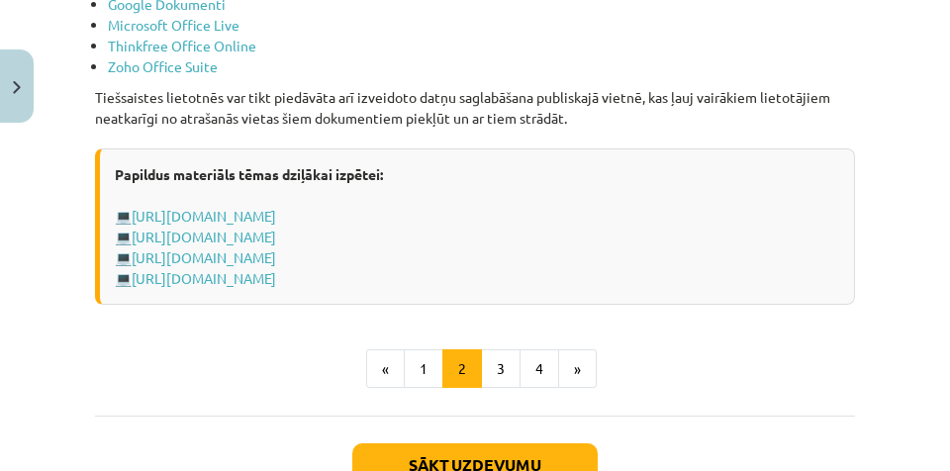 This screenshot has height=471, width=950. Describe the element at coordinates (182, 46) in the screenshot. I see `a: Thinkfree Office Online` at that location.